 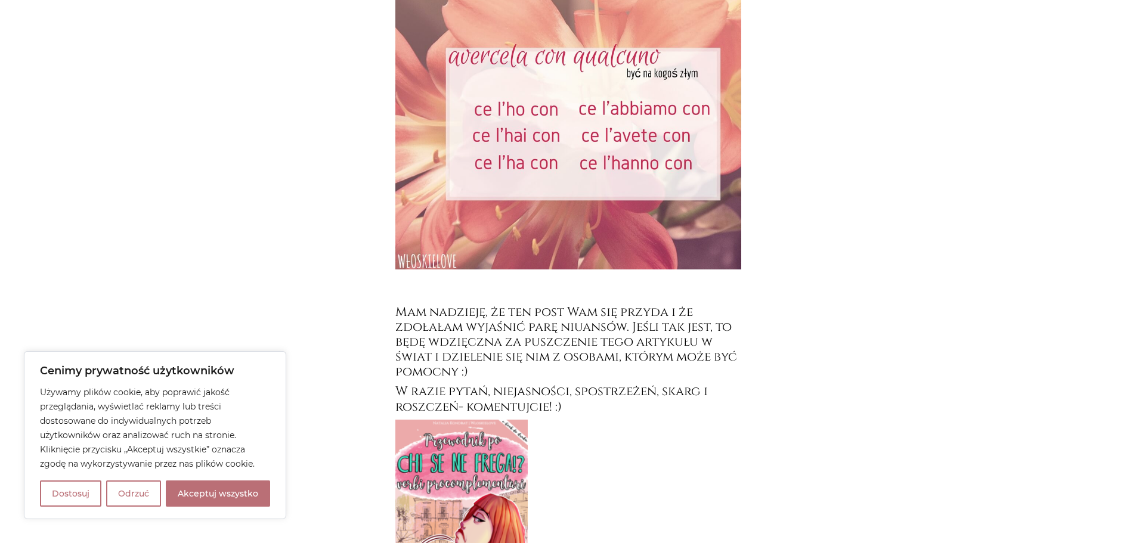 I want to click on p: Cenimy prywatność użytkowników, so click(x=155, y=371).